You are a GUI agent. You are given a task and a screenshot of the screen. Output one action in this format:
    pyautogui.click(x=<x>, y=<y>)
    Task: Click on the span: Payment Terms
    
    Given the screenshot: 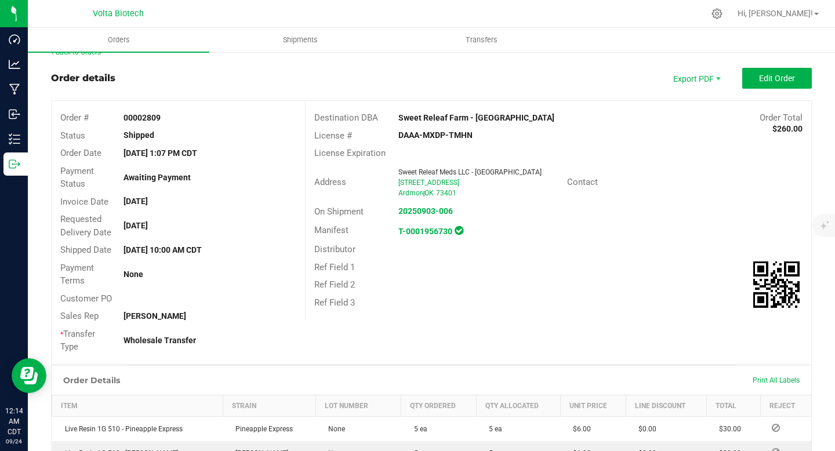 What is the action you would take?
    pyautogui.click(x=77, y=274)
    